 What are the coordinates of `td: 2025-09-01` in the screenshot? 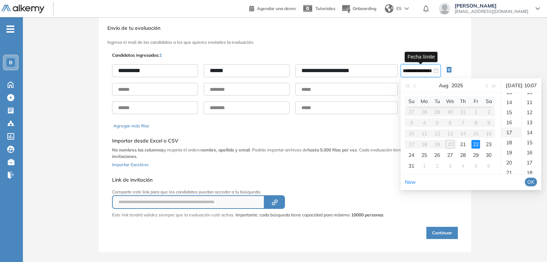 It's located at (425, 166).